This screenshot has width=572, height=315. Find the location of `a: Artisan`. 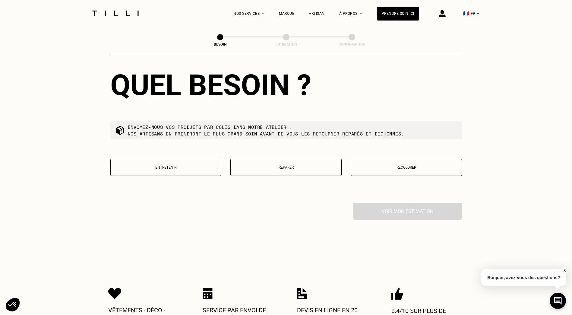

a: Artisan is located at coordinates (316, 14).